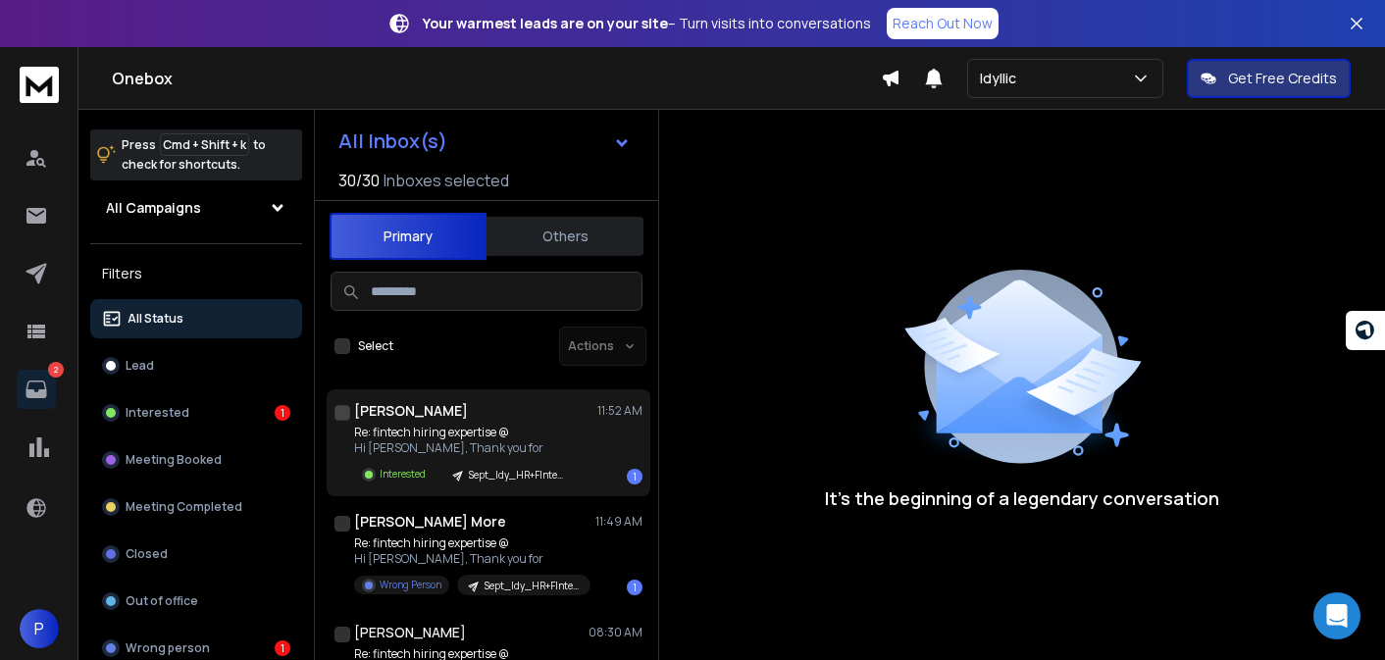 The image size is (1385, 660). Describe the element at coordinates (619, 522) in the screenshot. I see `p: 11:49 AM` at that location.